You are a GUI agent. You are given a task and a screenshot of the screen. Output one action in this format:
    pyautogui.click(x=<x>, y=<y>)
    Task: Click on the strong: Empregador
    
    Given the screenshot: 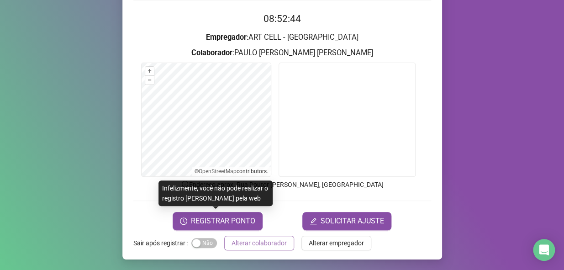 What is the action you would take?
    pyautogui.click(x=226, y=37)
    